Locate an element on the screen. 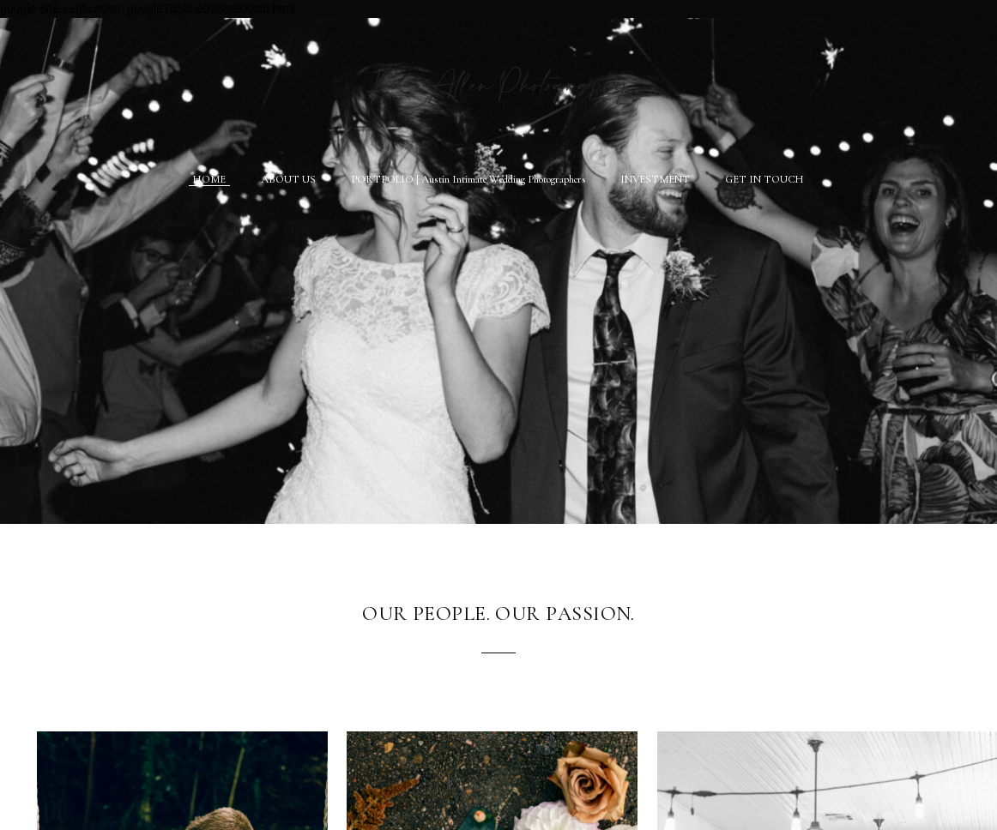 Image resolution: width=997 pixels, height=830 pixels. a: INVESTMENT is located at coordinates (654, 180).